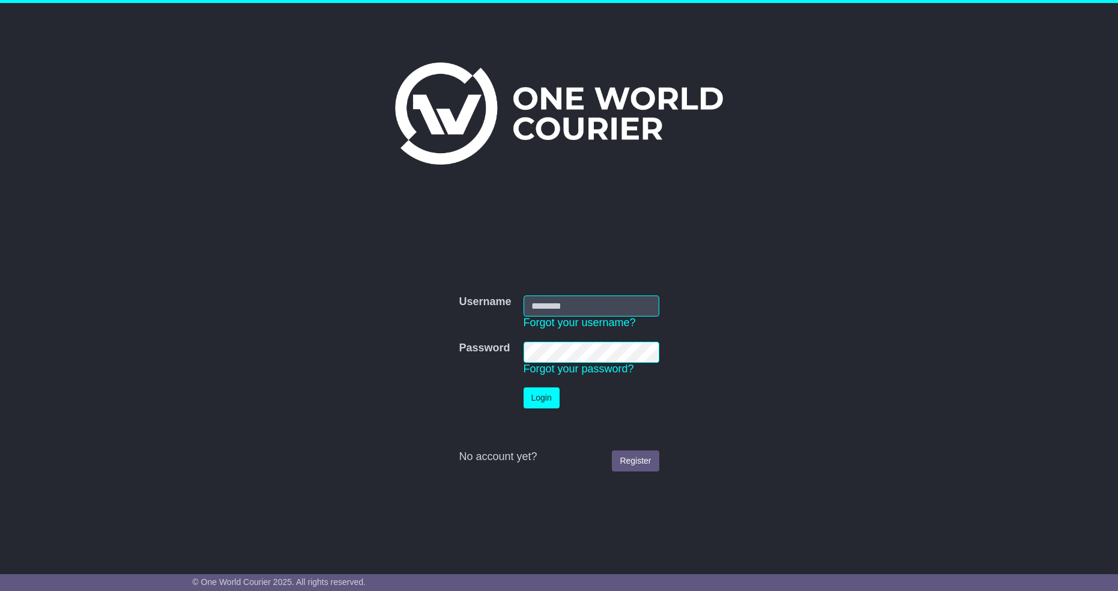  I want to click on button: Login, so click(542, 398).